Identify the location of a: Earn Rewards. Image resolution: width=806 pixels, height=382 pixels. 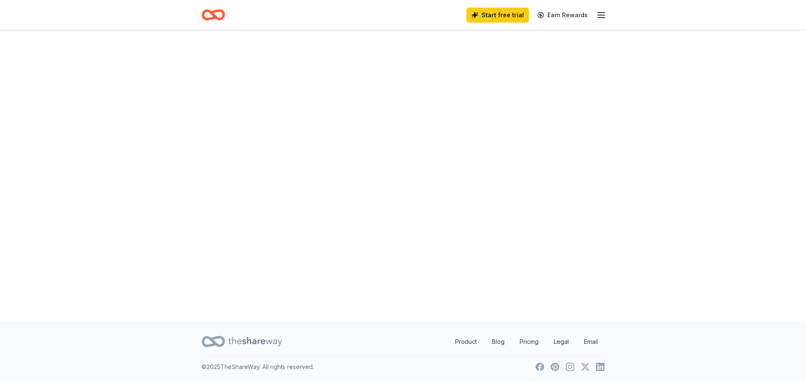
(562, 15).